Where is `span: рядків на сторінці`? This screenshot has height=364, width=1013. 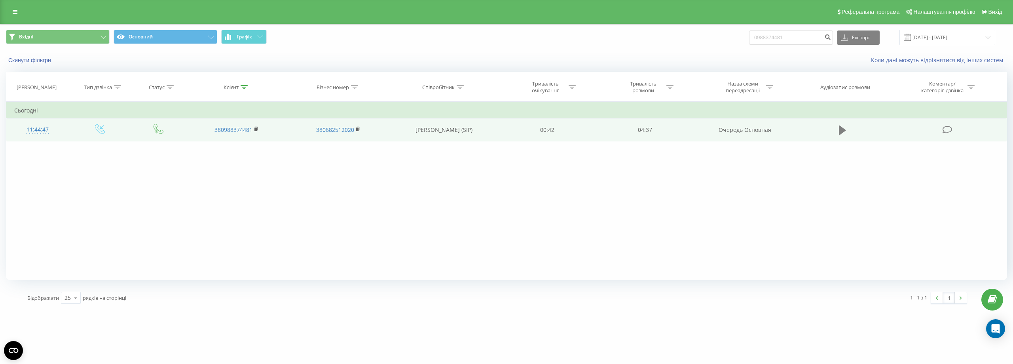 span: рядків на сторінці is located at coordinates (105, 298).